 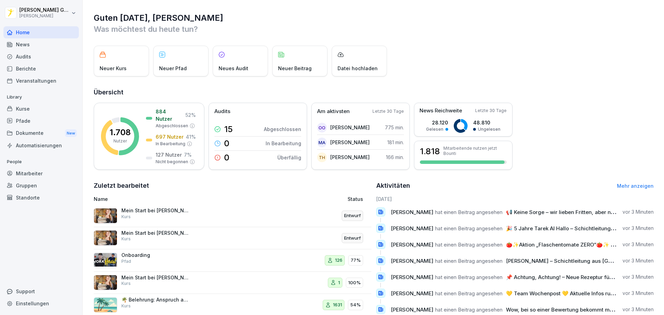 What do you see at coordinates (126, 262) in the screenshot?
I see `p: Pfad` at bounding box center [126, 262].